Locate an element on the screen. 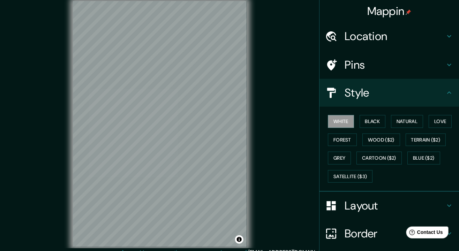 The image size is (459, 251). span: Contact Us is located at coordinates (33, 8).